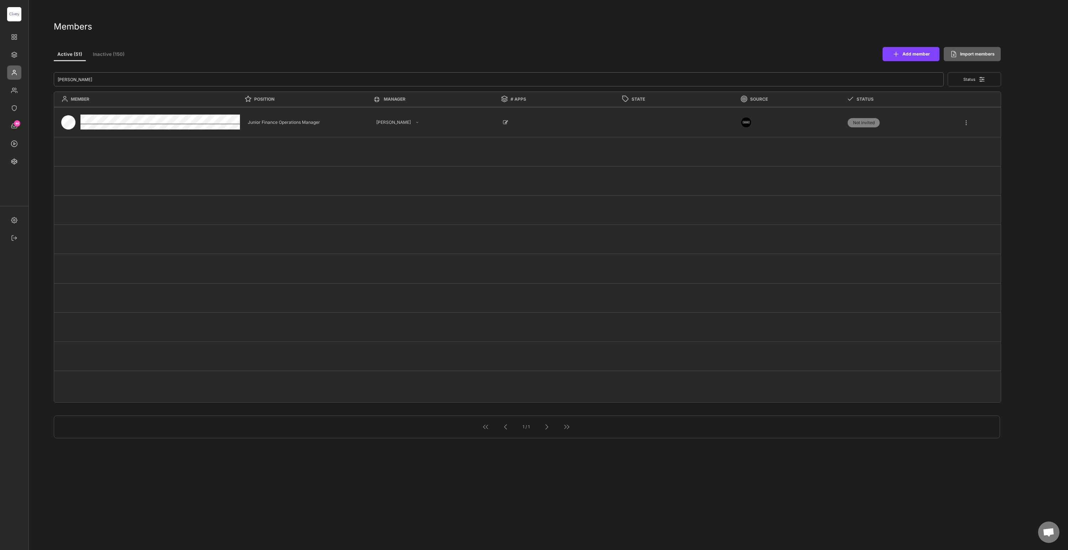 The width and height of the screenshot is (1068, 550). I want to click on div: Compliance, so click(14, 108).